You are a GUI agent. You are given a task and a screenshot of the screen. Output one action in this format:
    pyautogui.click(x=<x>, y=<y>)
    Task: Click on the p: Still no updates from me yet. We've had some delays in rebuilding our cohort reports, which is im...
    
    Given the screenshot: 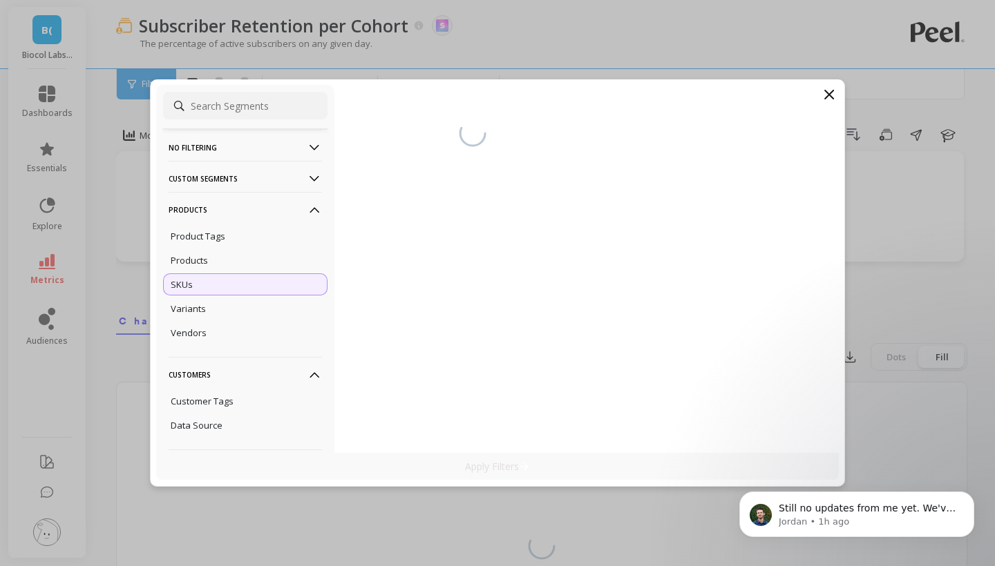 What is the action you would take?
    pyautogui.click(x=149, y=46)
    